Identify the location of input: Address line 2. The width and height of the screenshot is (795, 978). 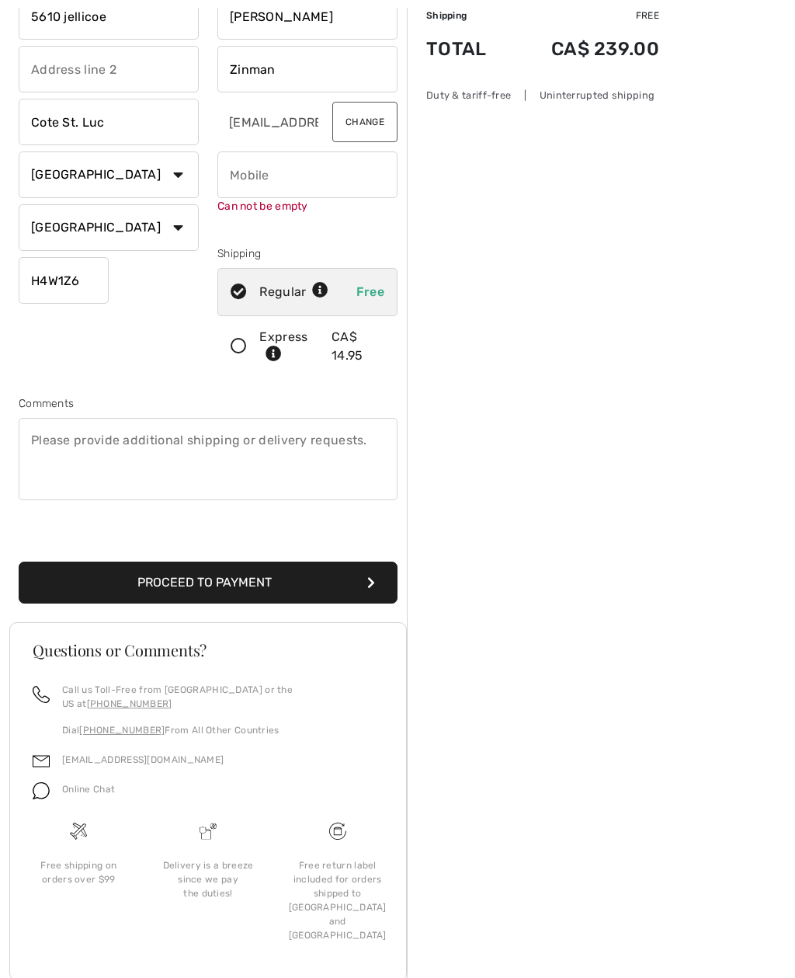
(109, 69).